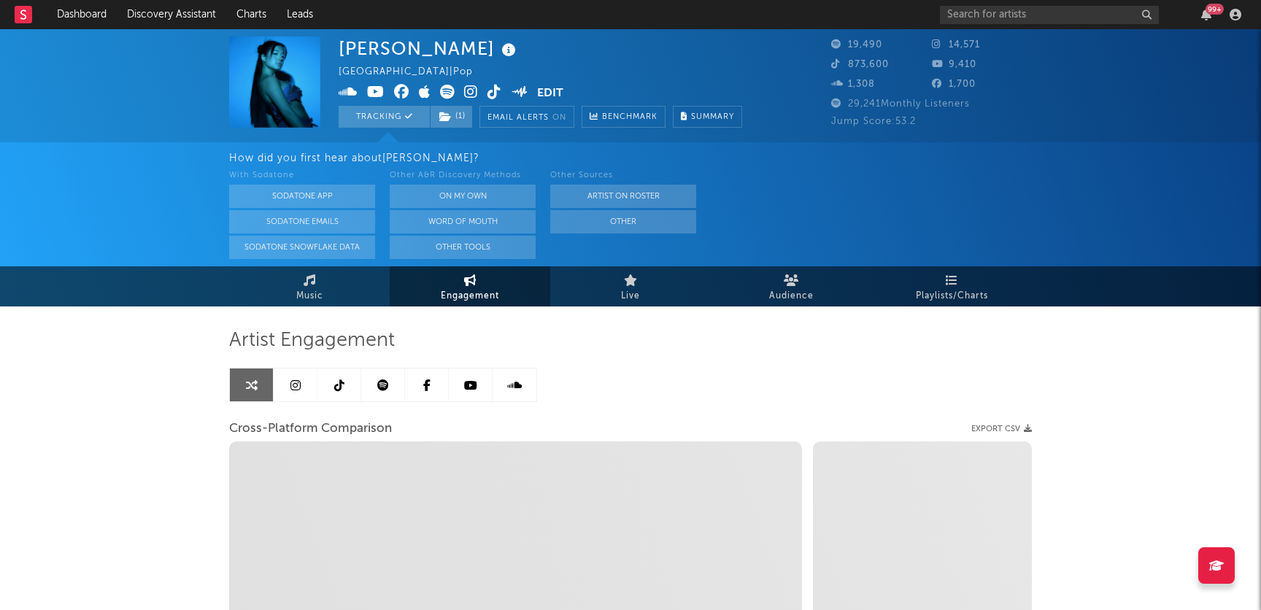 This screenshot has height=610, width=1261. What do you see at coordinates (463, 196) in the screenshot?
I see `button: On My Own` at bounding box center [463, 196].